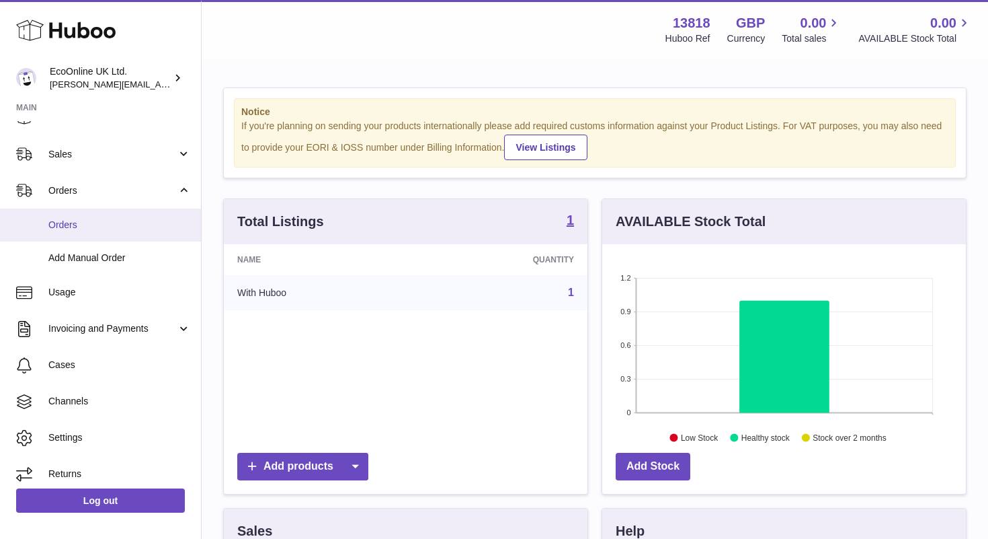 The image size is (988, 539). Describe the element at coordinates (595, 112) in the screenshot. I see `strong: Notice` at that location.